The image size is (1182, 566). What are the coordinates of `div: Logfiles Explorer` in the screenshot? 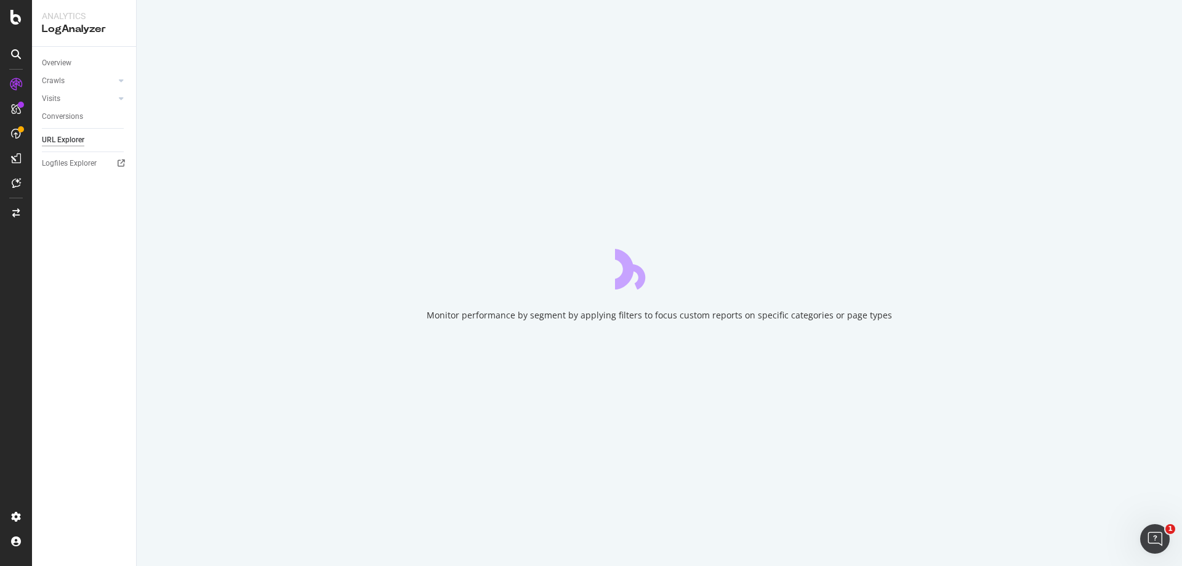 It's located at (69, 163).